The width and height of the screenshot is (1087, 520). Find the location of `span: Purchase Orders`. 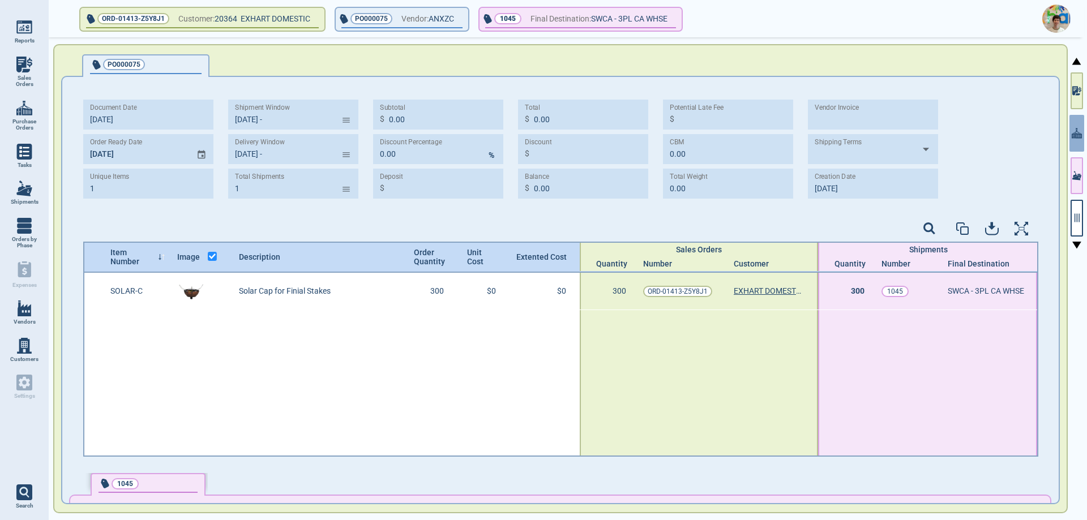

span: Purchase Orders is located at coordinates (24, 125).